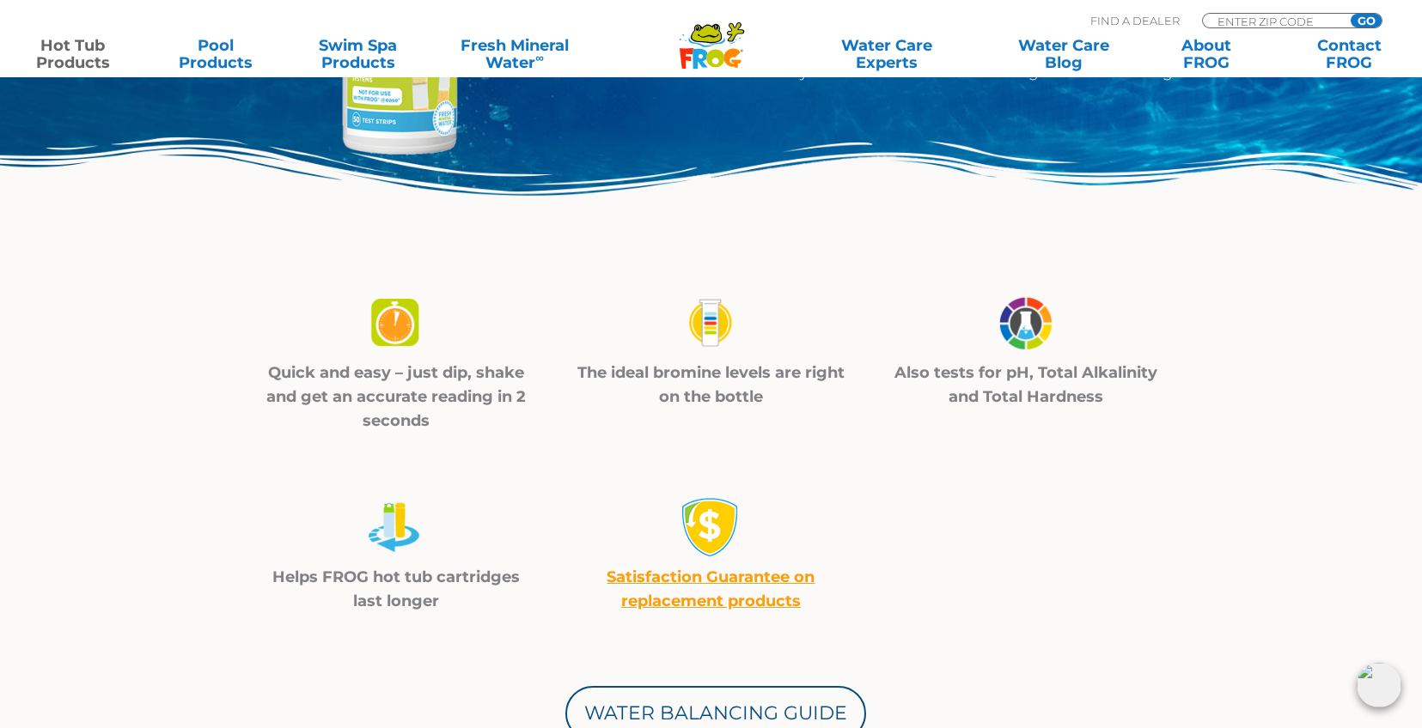 The width and height of the screenshot is (1422, 728). I want to click on a: Water CareBlog, so click(1063, 54).